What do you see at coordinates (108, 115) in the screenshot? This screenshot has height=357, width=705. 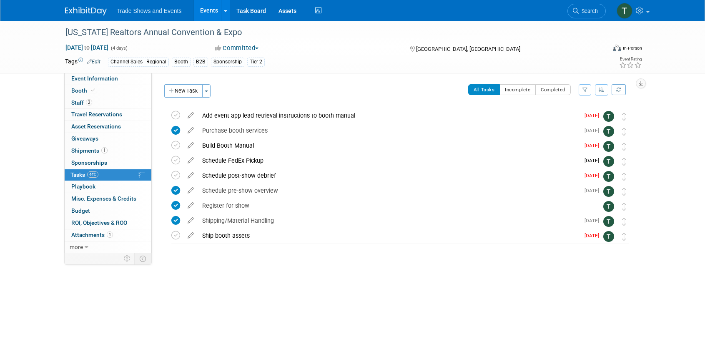 I see `a: Travel Reservations` at bounding box center [108, 115].